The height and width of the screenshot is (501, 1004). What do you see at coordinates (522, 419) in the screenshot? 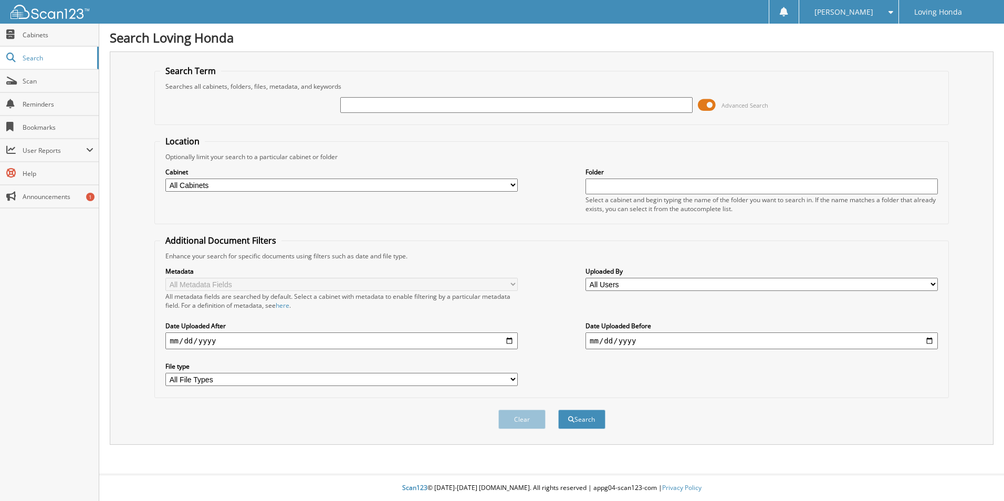
I see `button: Clear` at bounding box center [522, 419].